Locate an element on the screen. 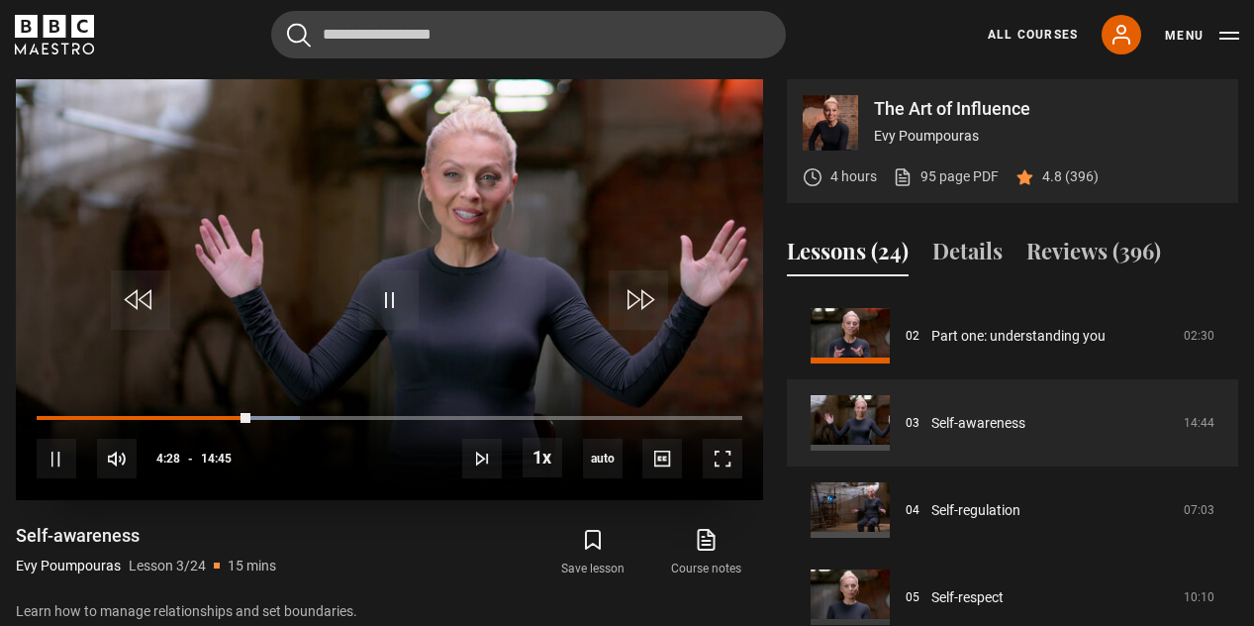 The image size is (1254, 626). button: Pause is located at coordinates (56, 458).